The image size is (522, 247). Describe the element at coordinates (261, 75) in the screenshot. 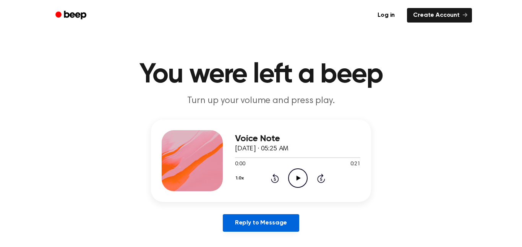

I see `h1: You were left a beep` at that location.